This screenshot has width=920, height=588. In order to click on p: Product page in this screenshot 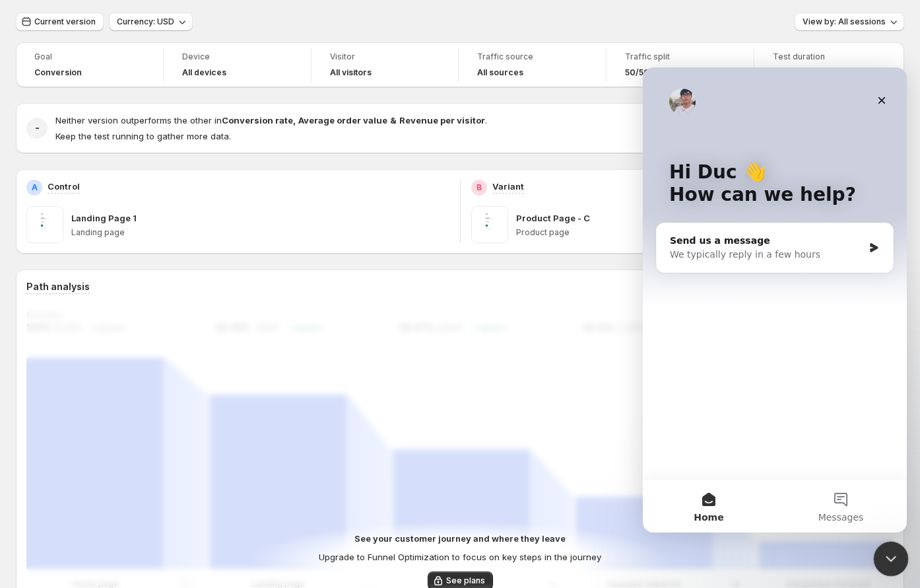, I will do `click(705, 232)`.